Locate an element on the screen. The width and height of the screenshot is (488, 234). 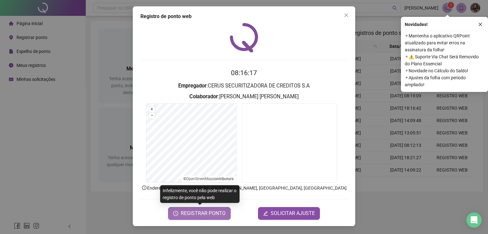
div: Infelizmente, você não pode realizar o registro de ponto pela web is located at coordinates (200, 194).